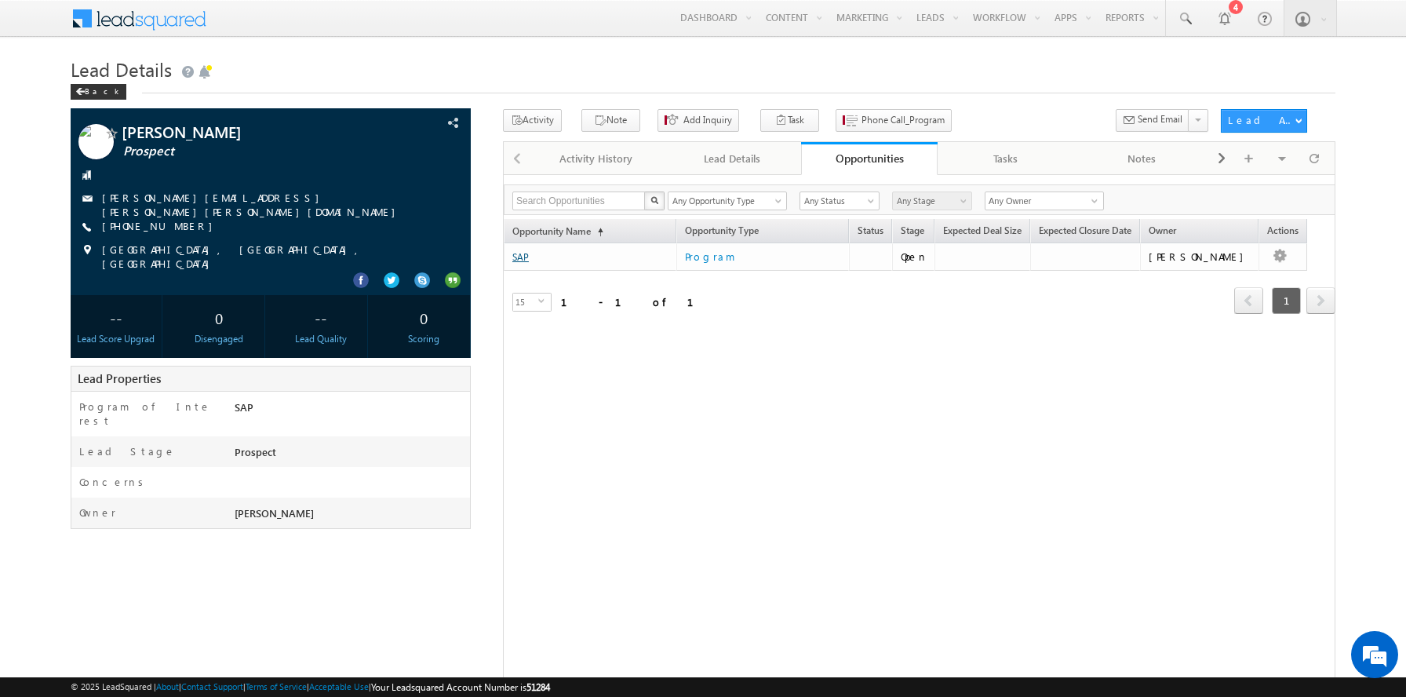 The image size is (1406, 697). What do you see at coordinates (930, 201) in the screenshot?
I see `span: Any Stage` at bounding box center [930, 201].